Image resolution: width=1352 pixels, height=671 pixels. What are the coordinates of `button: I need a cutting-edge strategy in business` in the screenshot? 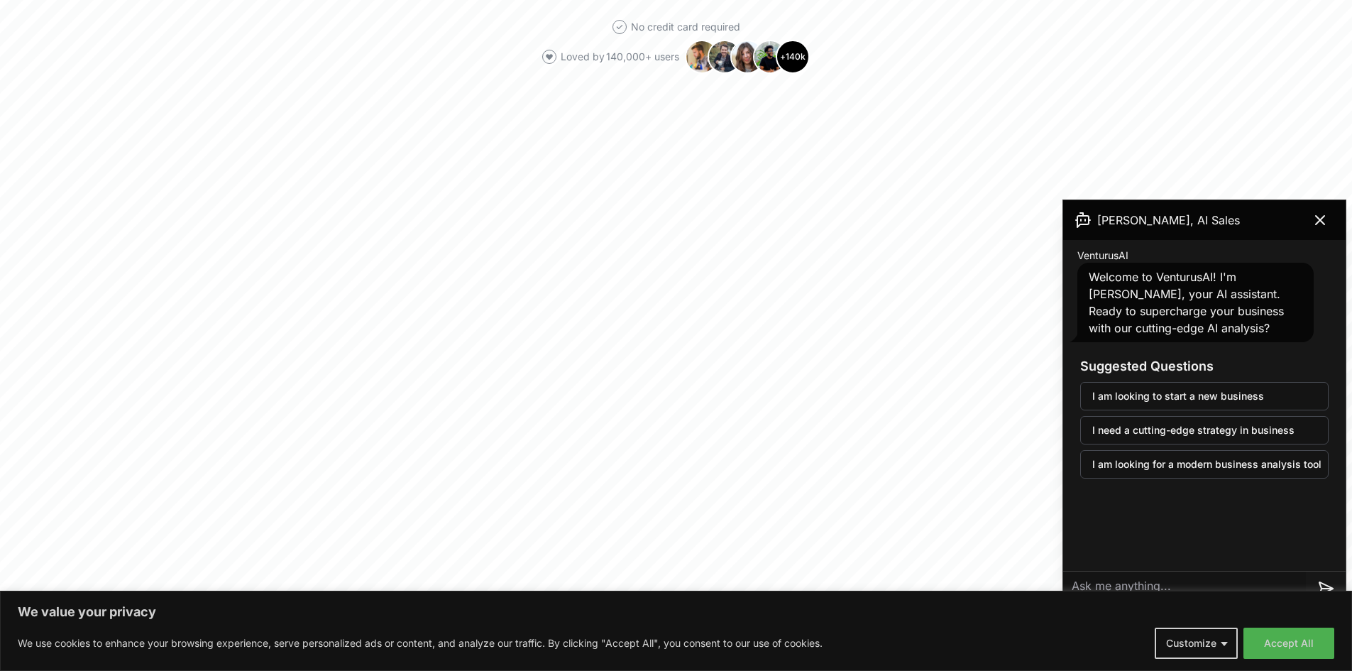 It's located at (1205, 430).